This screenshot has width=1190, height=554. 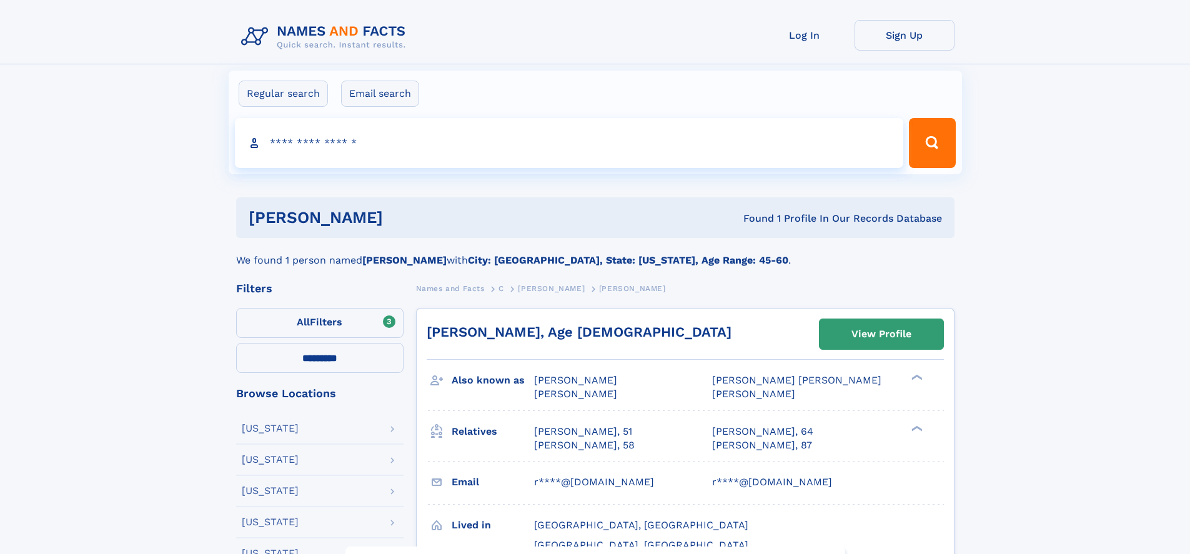 I want to click on img: Logo Names and Facts, so click(x=326, y=37).